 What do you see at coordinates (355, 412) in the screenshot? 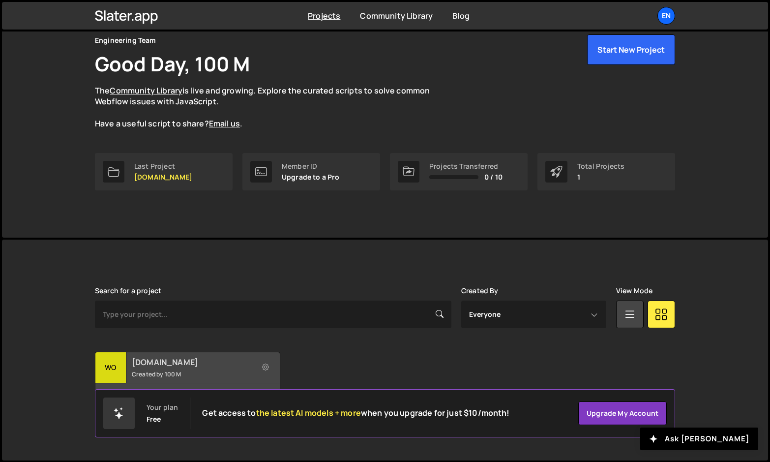
I see `h2: Get access to when you upgrade for just $10/month!` at bounding box center [355, 412].